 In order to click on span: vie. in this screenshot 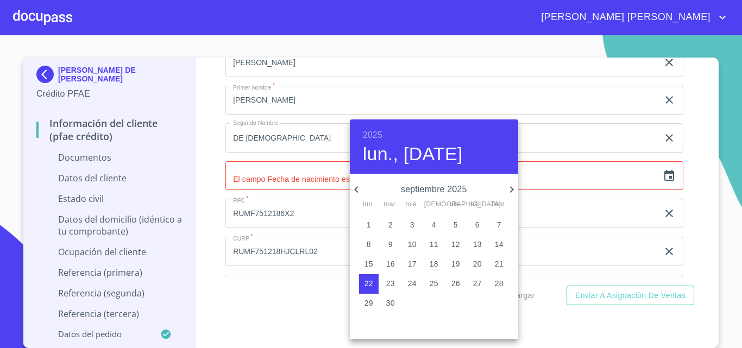, I will do `click(456, 205)`.